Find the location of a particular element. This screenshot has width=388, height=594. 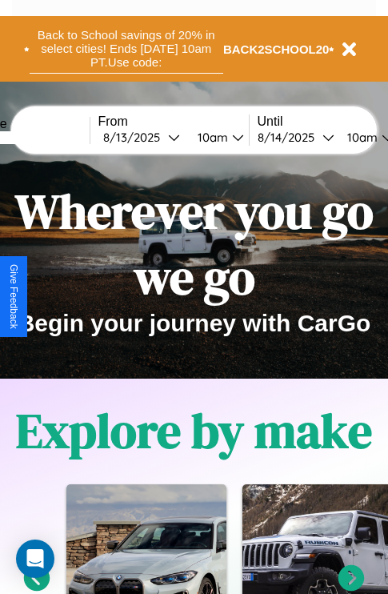

div: 8 / 13 / 2025 is located at coordinates (135, 137).